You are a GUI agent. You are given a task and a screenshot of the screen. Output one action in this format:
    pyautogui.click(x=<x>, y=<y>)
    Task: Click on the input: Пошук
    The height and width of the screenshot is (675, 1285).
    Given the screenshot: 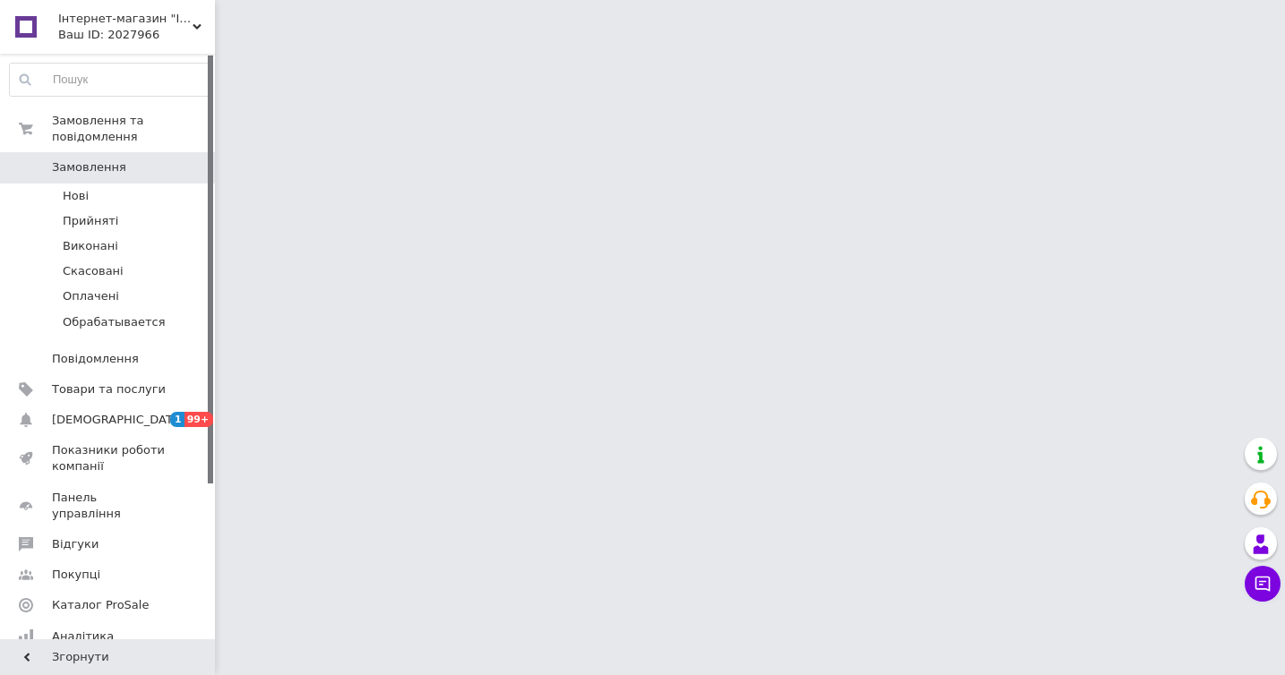 What is the action you would take?
    pyautogui.click(x=110, y=80)
    